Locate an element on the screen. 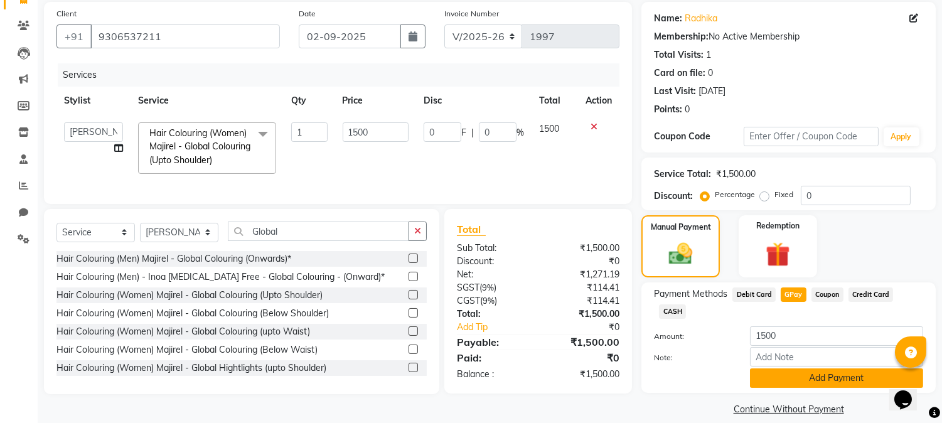 The height and width of the screenshot is (423, 942). label: Date is located at coordinates (307, 14).